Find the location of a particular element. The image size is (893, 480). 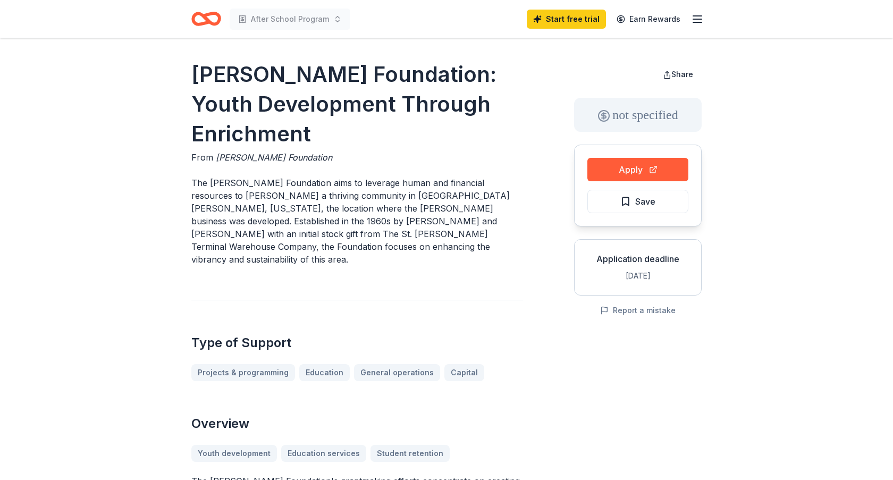

a: Education is located at coordinates (324, 372).